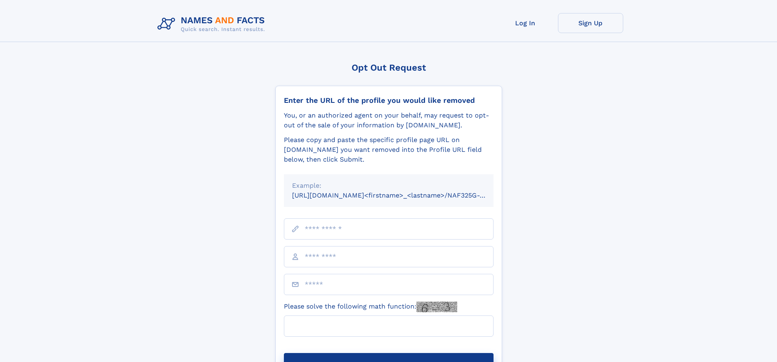 This screenshot has height=362, width=777. What do you see at coordinates (371, 307) in the screenshot?
I see `label: Please solve the following math function:` at bounding box center [371, 307].